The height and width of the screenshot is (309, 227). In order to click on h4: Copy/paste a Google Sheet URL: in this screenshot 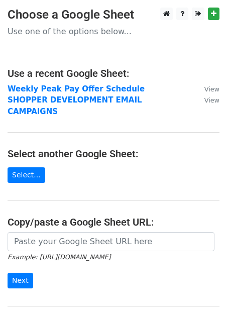, I will do `click(114, 222)`.